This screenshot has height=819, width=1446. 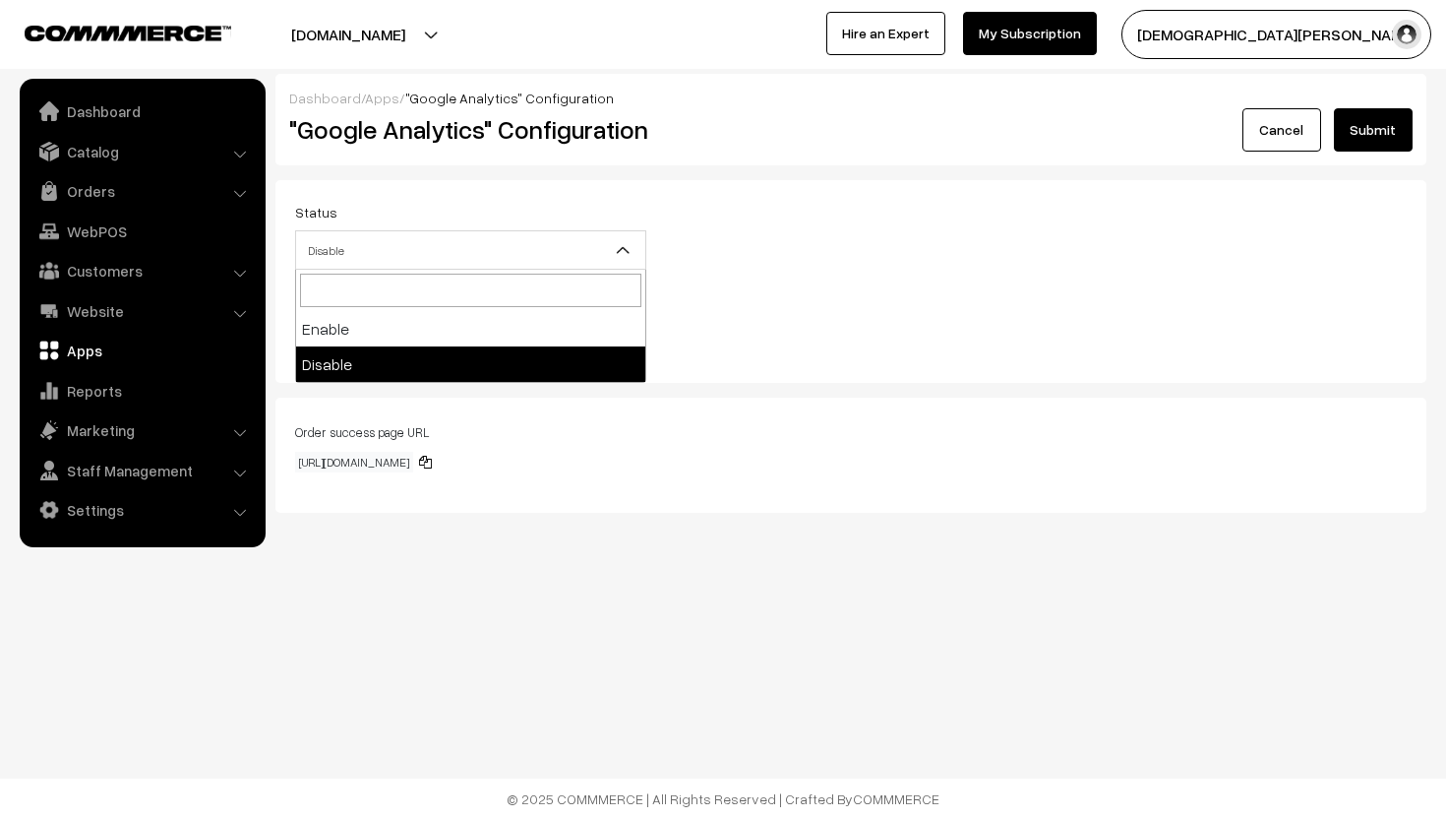 What do you see at coordinates (142, 510) in the screenshot?
I see `a: Settings` at bounding box center [142, 510].